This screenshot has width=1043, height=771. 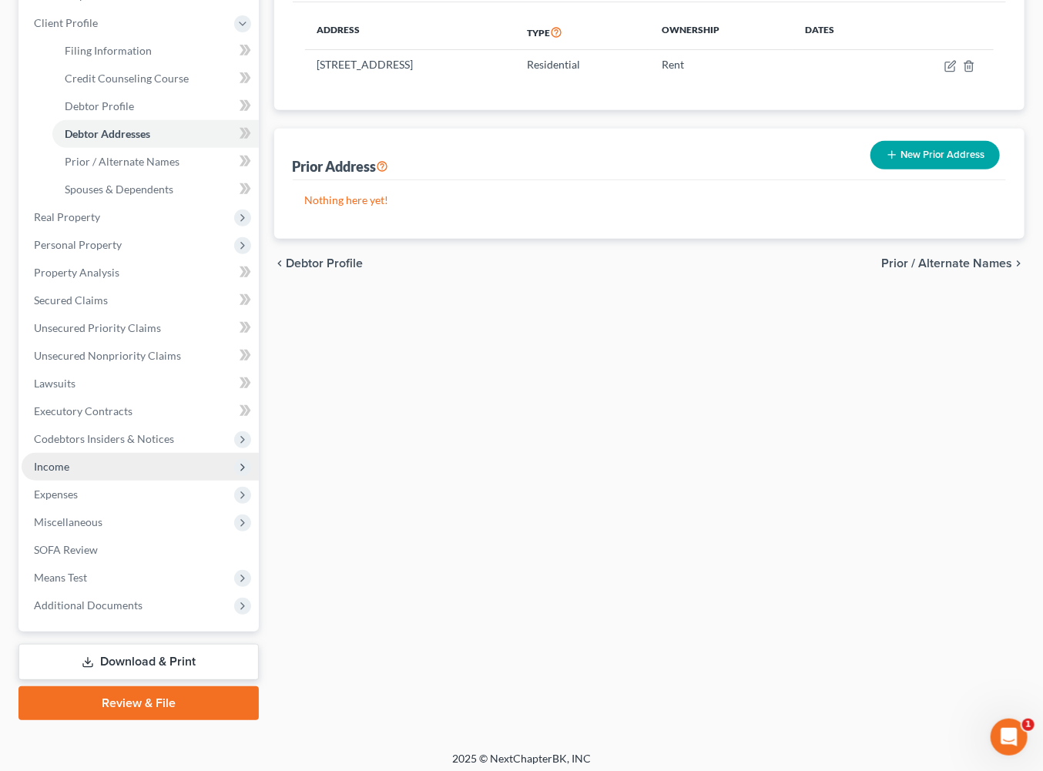 I want to click on a: Review & File, so click(x=139, y=703).